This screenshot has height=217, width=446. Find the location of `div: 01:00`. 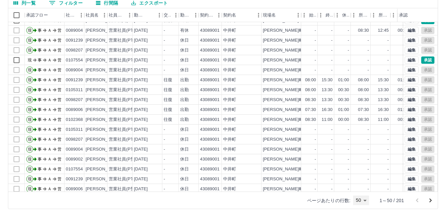

div: 01:00 is located at coordinates (403, 110).